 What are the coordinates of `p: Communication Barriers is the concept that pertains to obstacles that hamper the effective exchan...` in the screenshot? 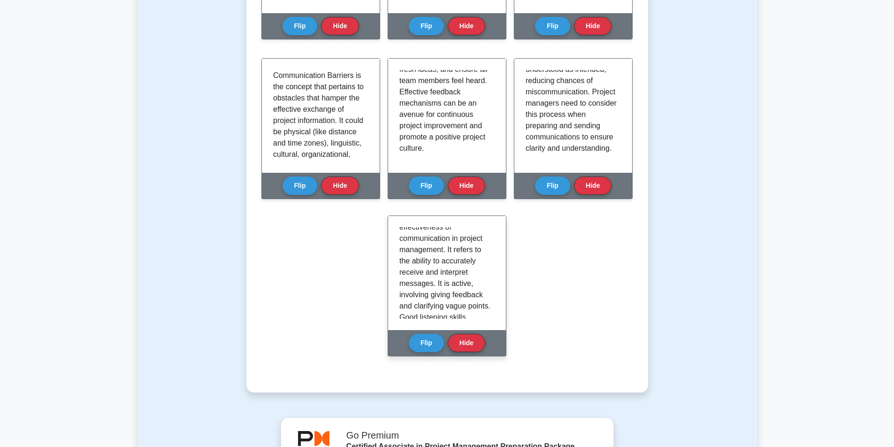 It's located at (319, 177).